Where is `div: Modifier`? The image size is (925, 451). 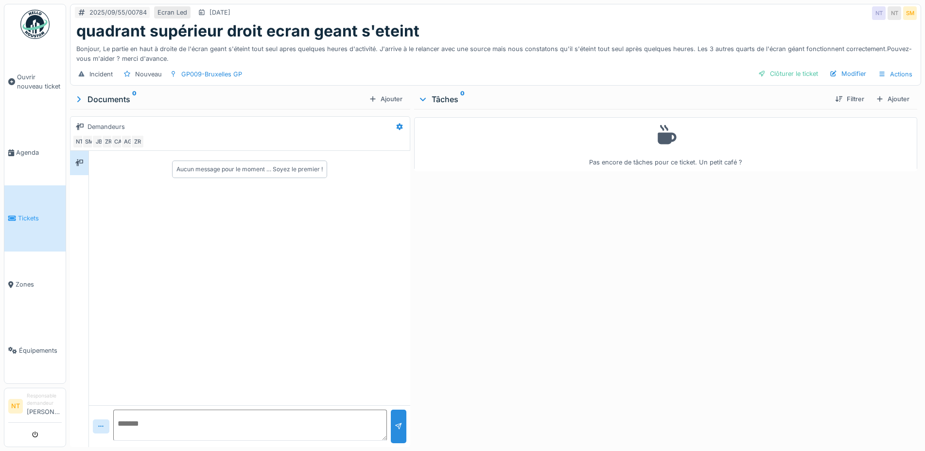
div: Modifier is located at coordinates (848, 73).